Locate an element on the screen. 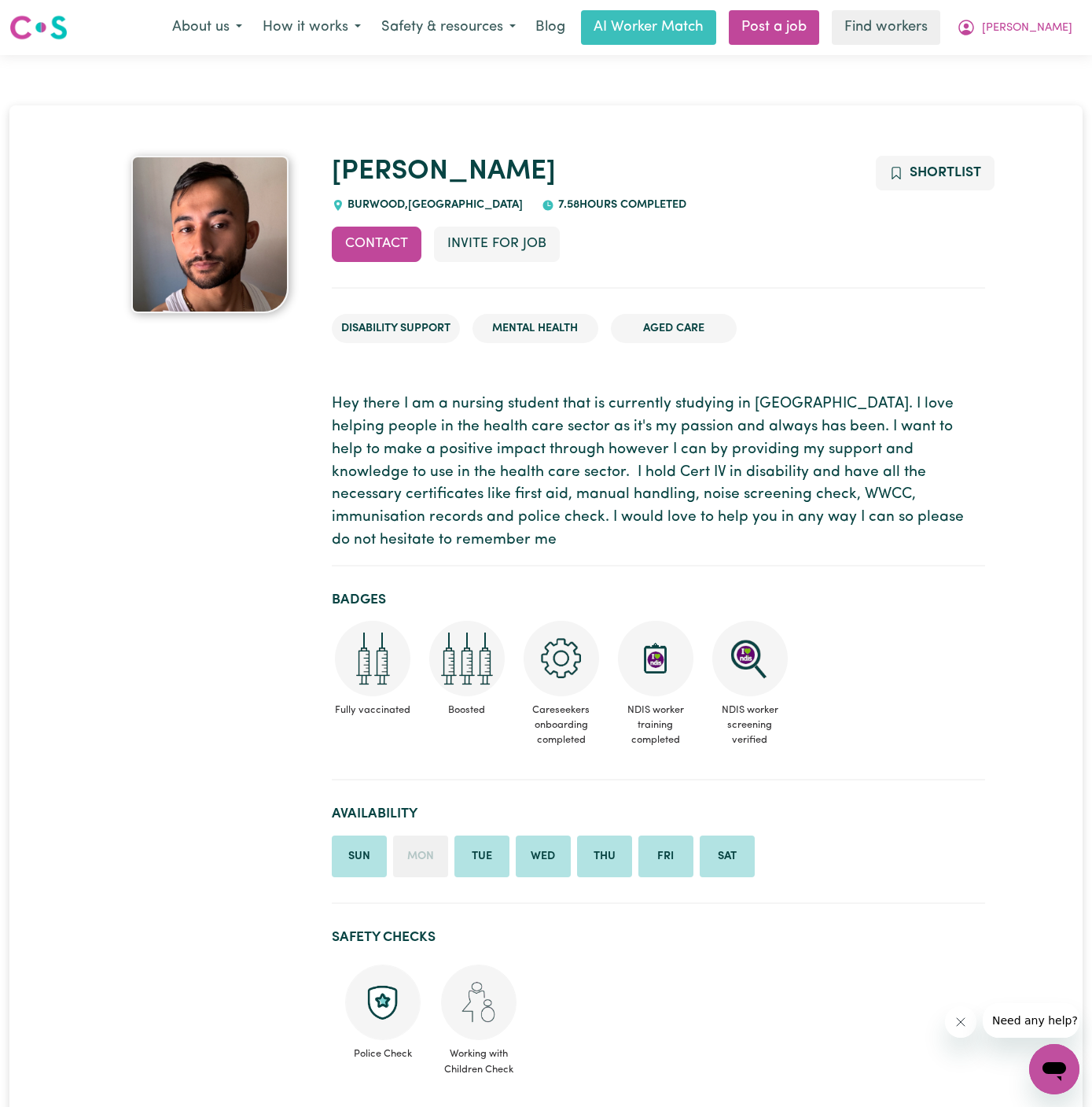  span: Careseekers onboarding completed is located at coordinates (561, 725).